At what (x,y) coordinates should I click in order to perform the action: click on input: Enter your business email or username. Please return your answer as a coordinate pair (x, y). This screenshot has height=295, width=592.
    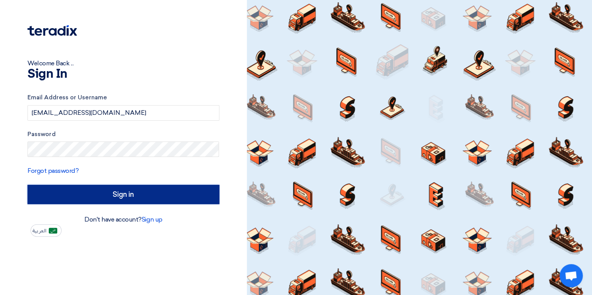
    Looking at the image, I should click on (123, 113).